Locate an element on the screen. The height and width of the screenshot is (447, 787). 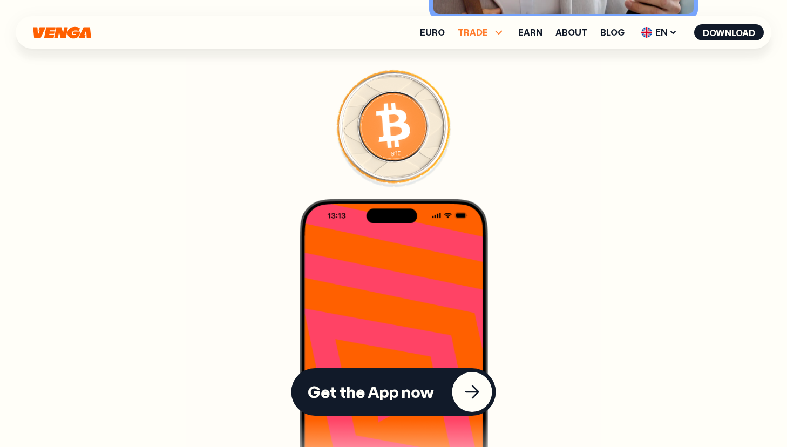
button: Download is located at coordinates (729, 32).